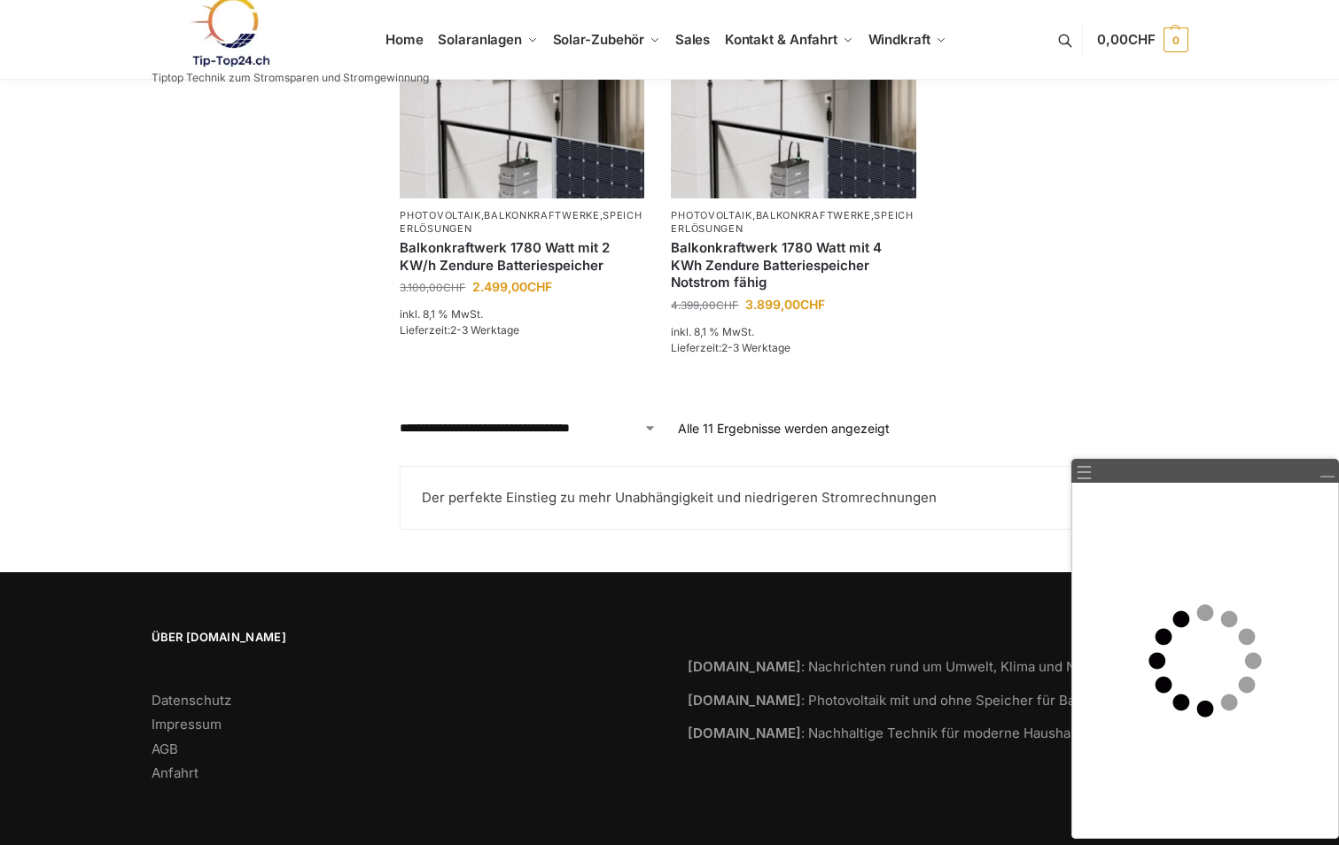 Image resolution: width=1339 pixels, height=845 pixels. I want to click on bdi: 4.399,00, so click(704, 305).